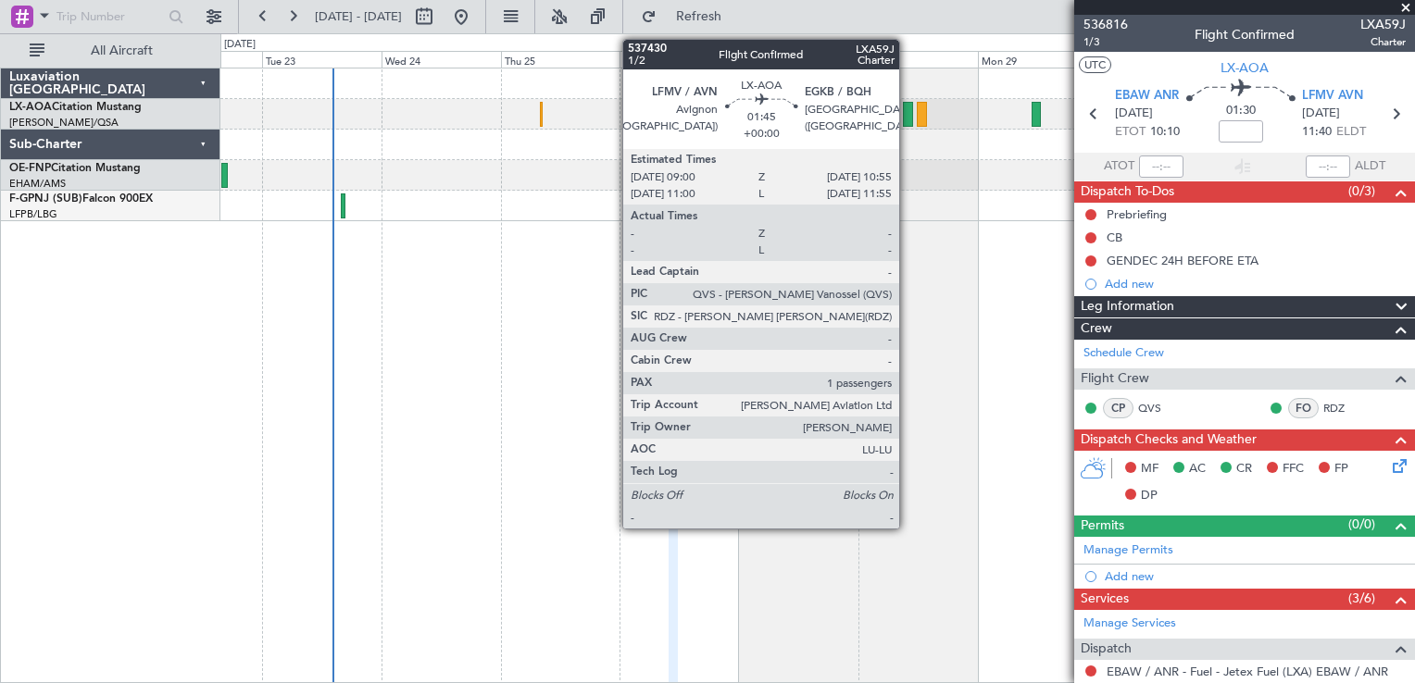 This screenshot has width=1415, height=683. What do you see at coordinates (1102, 526) in the screenshot?
I see `span: Permits` at bounding box center [1102, 526].